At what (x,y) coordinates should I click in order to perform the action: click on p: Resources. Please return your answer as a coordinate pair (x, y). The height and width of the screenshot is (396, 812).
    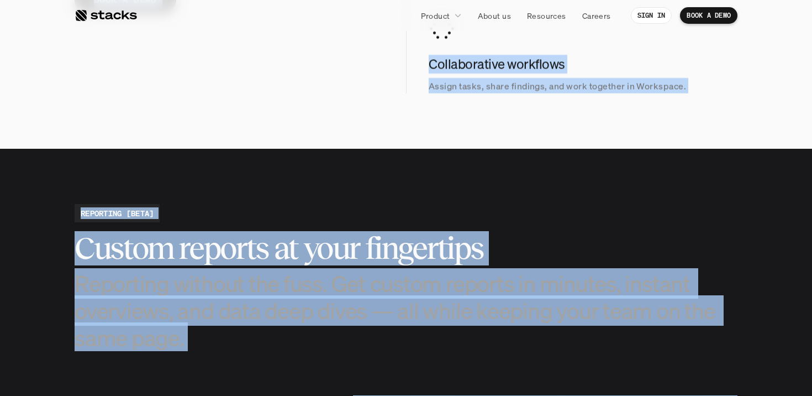
    Looking at the image, I should click on (546, 15).